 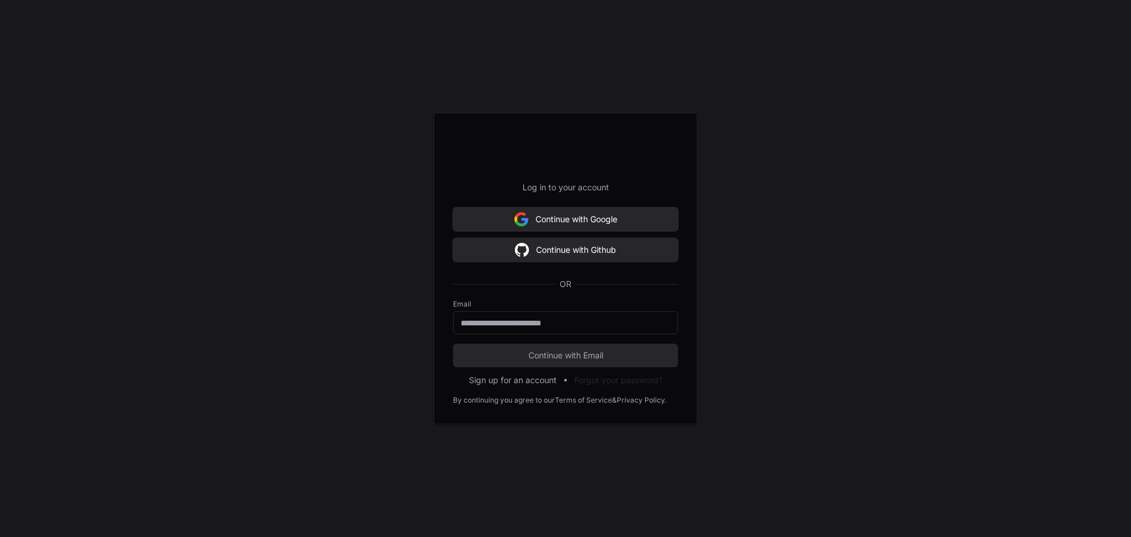 I want to click on button: Continue with Github, so click(x=566, y=250).